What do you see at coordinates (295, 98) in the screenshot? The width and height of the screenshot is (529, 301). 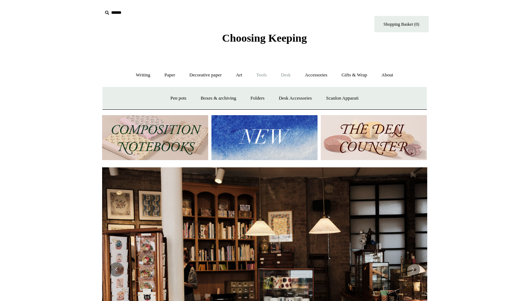 I see `a: Desk Accessories` at bounding box center [295, 98].